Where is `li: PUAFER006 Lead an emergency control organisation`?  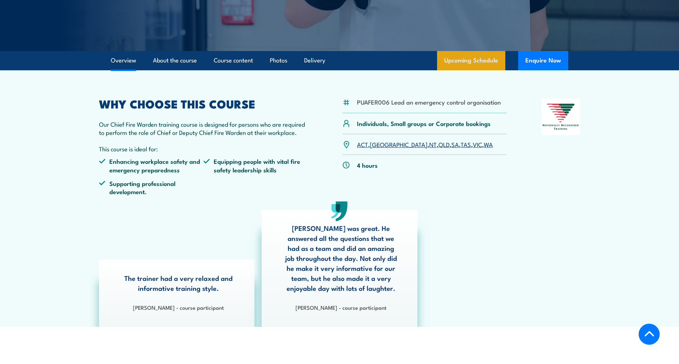
li: PUAFER006 Lead an emergency control organisation is located at coordinates (429, 102).